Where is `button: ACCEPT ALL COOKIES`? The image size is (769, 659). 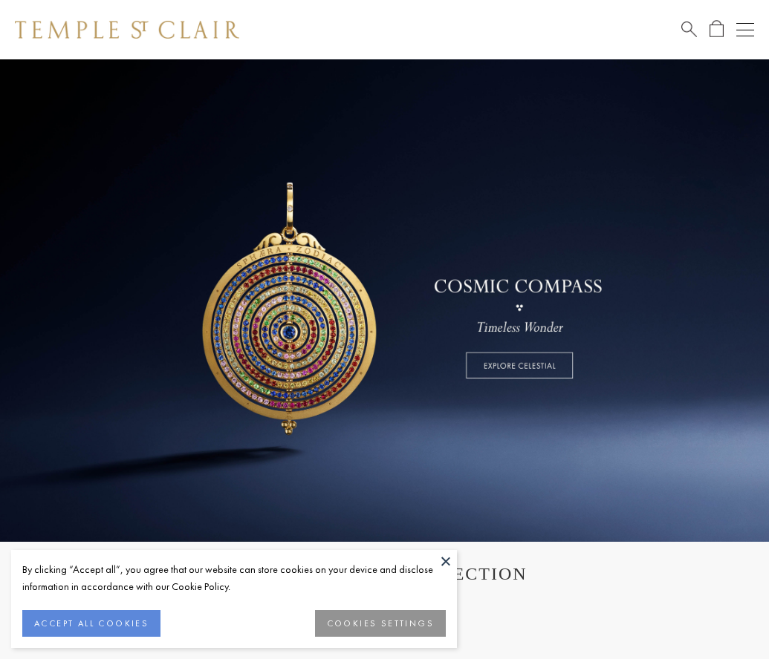 button: ACCEPT ALL COOKIES is located at coordinates (91, 624).